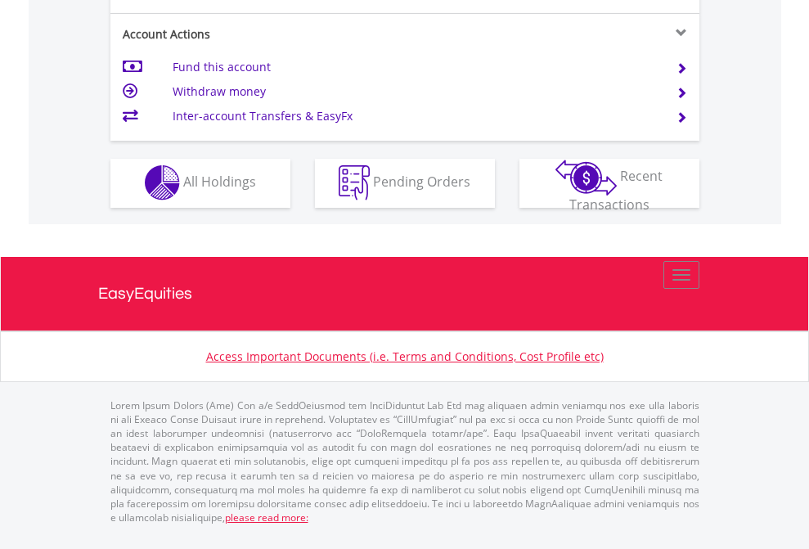  Describe the element at coordinates (414, 92) in the screenshot. I see `td: Withdraw money` at that location.